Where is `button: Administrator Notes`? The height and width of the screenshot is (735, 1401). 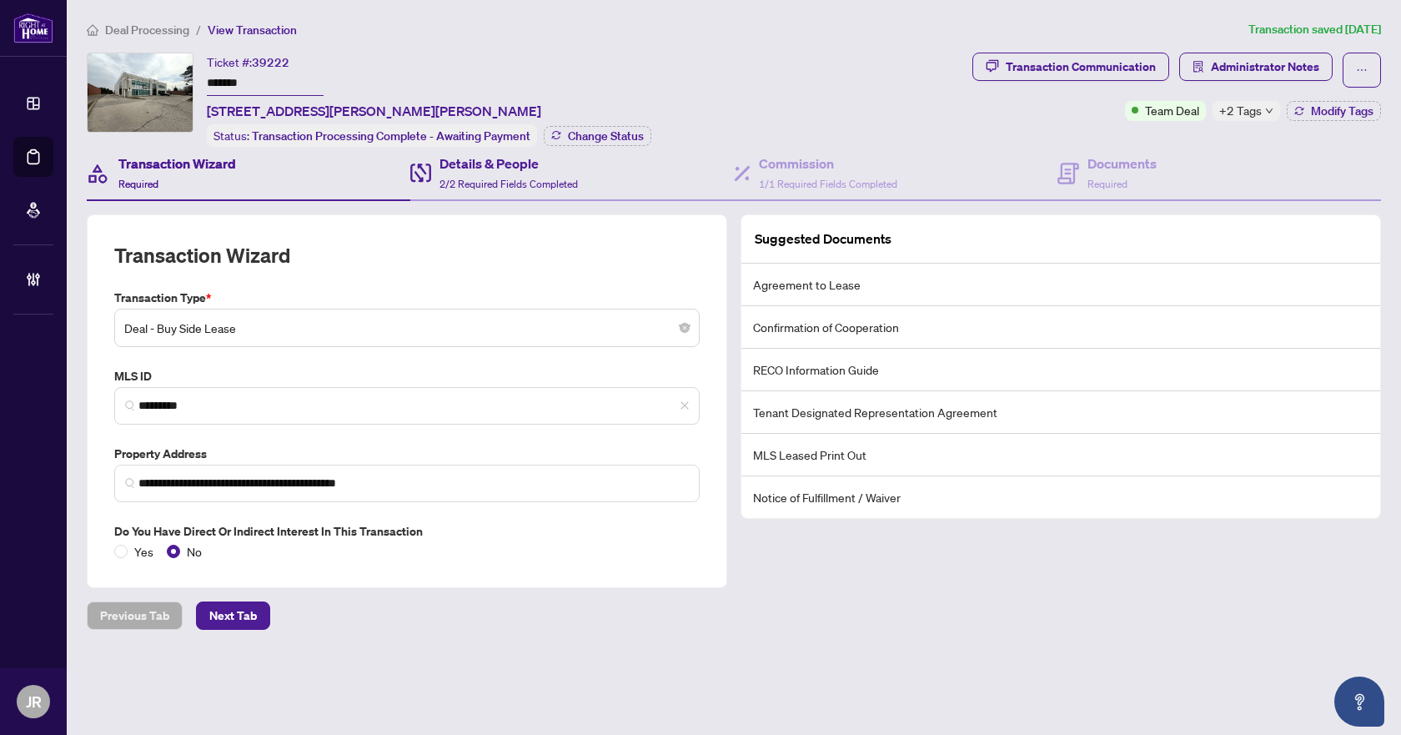
button: Administrator Notes is located at coordinates (1256, 67).